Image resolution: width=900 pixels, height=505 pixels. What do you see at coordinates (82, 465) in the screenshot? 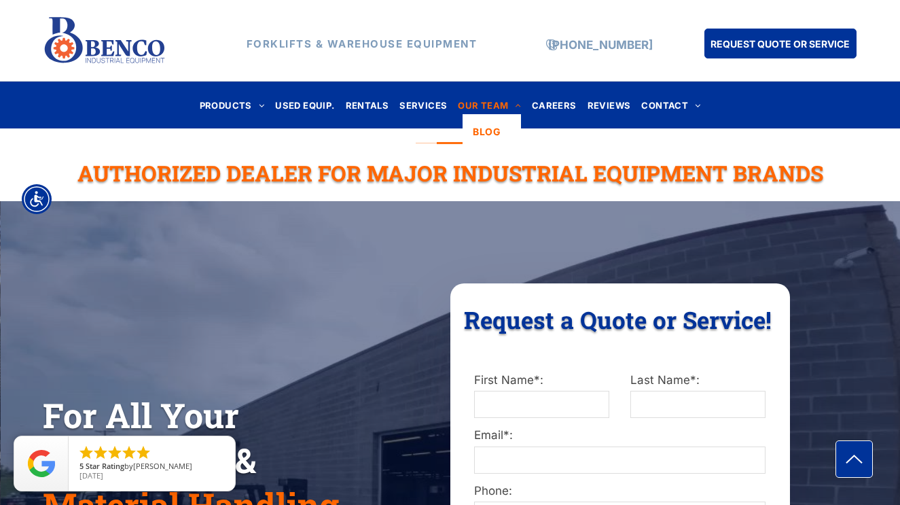
I see `span: 5` at bounding box center [82, 465].